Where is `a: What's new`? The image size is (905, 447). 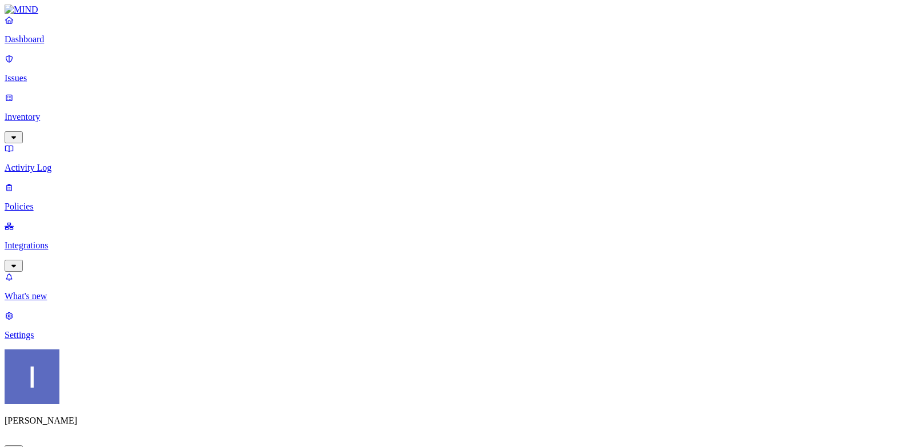
a: What's new is located at coordinates (453, 287).